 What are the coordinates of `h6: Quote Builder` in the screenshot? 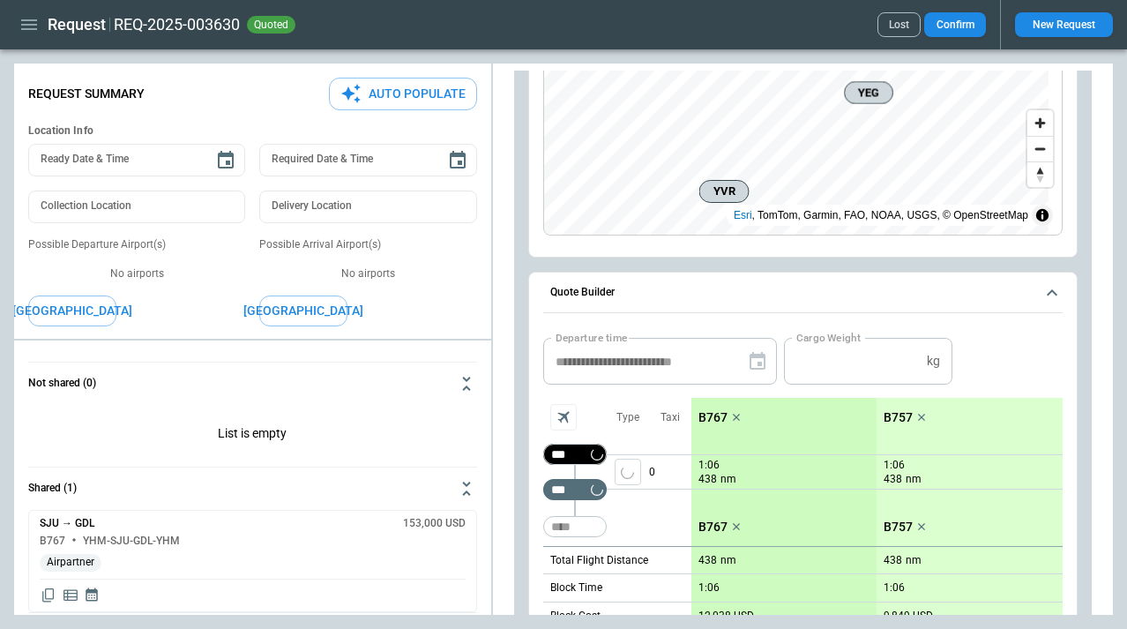 It's located at (582, 292).